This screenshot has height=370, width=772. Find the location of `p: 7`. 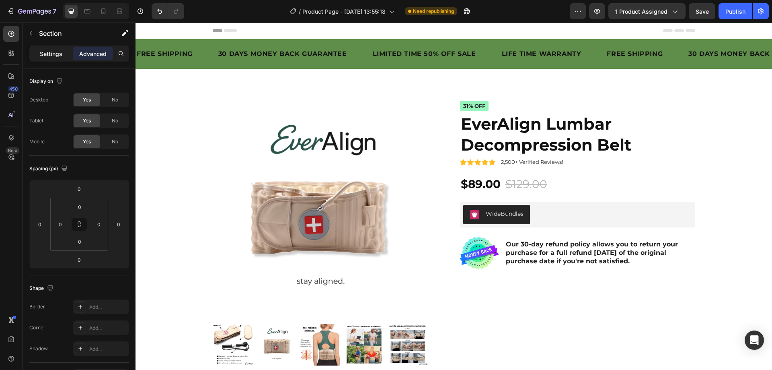

p: 7 is located at coordinates (54, 11).